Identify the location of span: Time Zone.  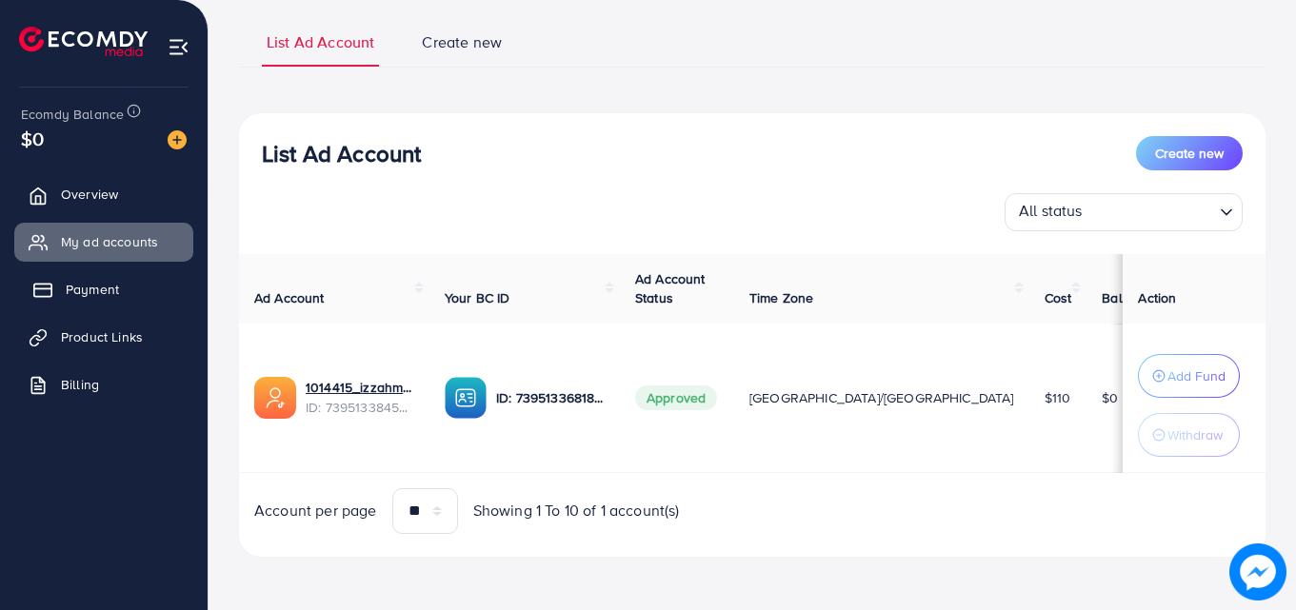
(781, 298).